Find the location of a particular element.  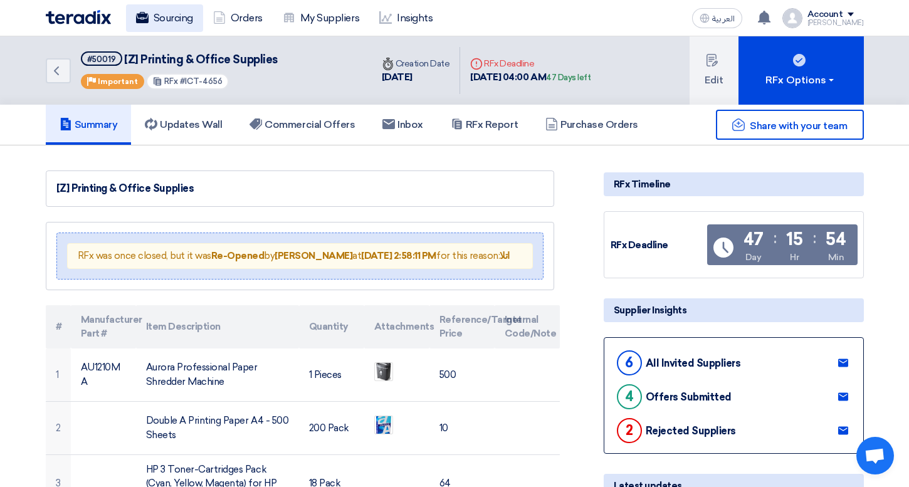

h5: Purchase Orders is located at coordinates (592, 125).